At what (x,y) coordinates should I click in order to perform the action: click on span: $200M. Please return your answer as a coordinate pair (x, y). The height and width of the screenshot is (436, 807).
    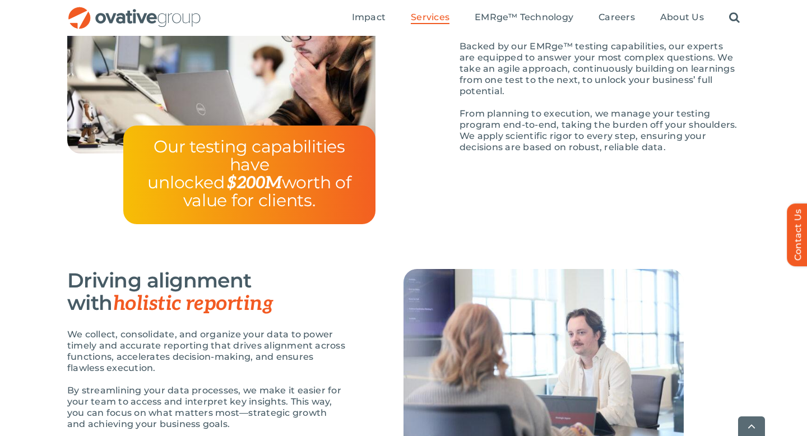
    Looking at the image, I should click on (254, 183).